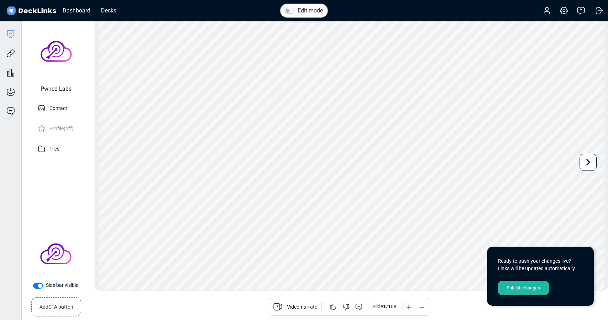  I want to click on div: Slide 1 / 108, so click(385, 306).